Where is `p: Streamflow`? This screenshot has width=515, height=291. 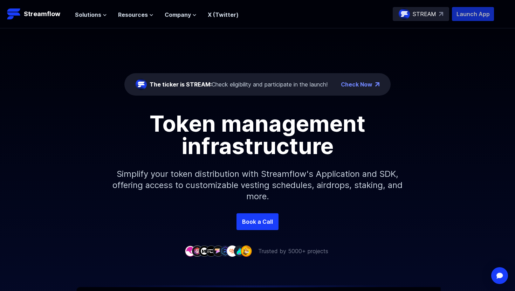
p: Streamflow is located at coordinates (42, 14).